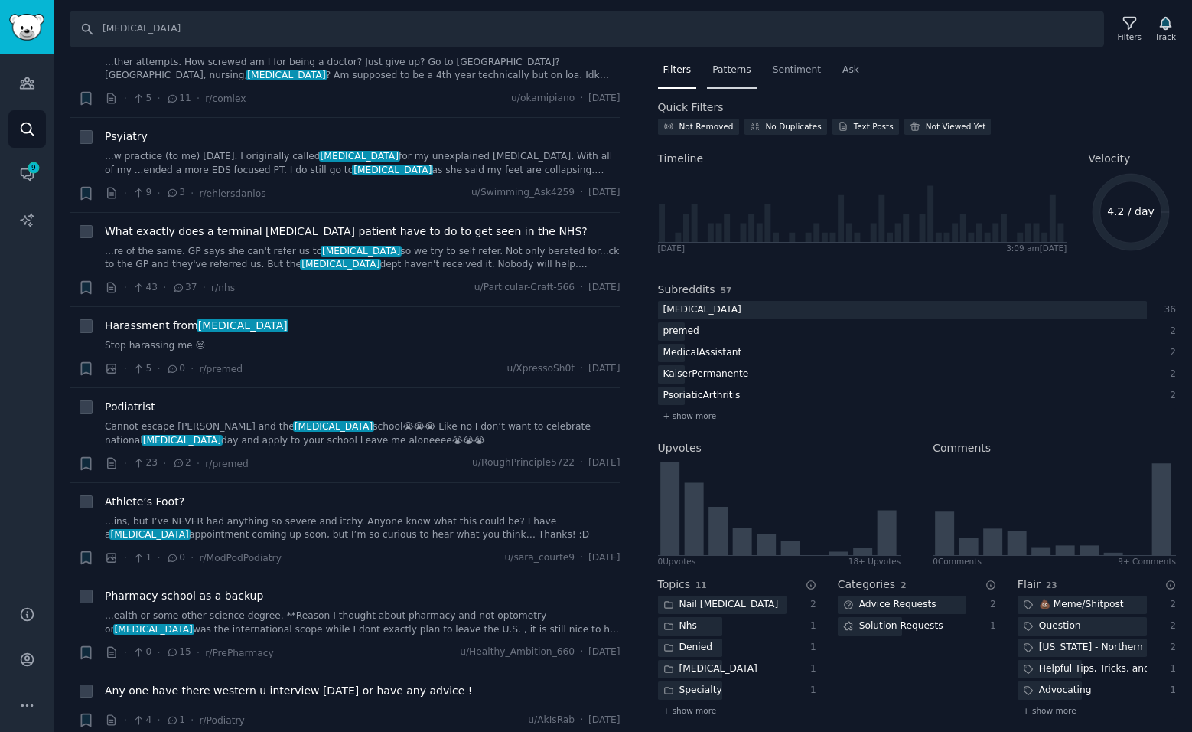 This screenshot has height=732, width=1192. I want to click on a: Psyiatry, so click(126, 136).